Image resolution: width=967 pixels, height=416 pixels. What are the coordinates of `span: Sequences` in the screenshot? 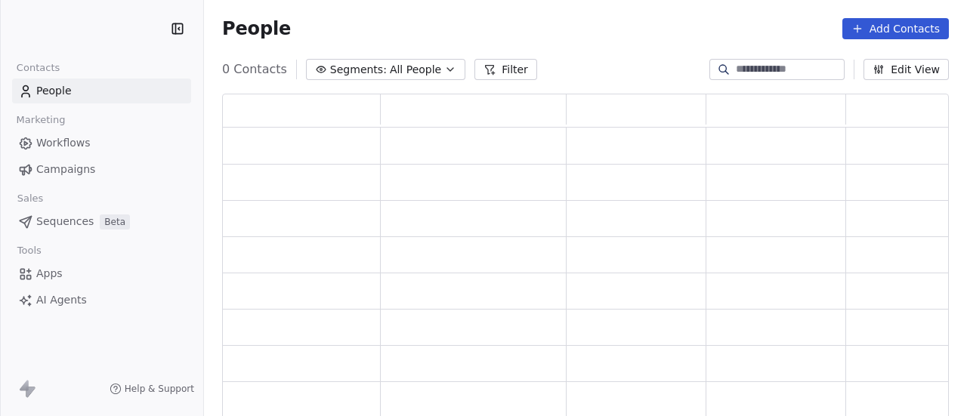 It's located at (65, 221).